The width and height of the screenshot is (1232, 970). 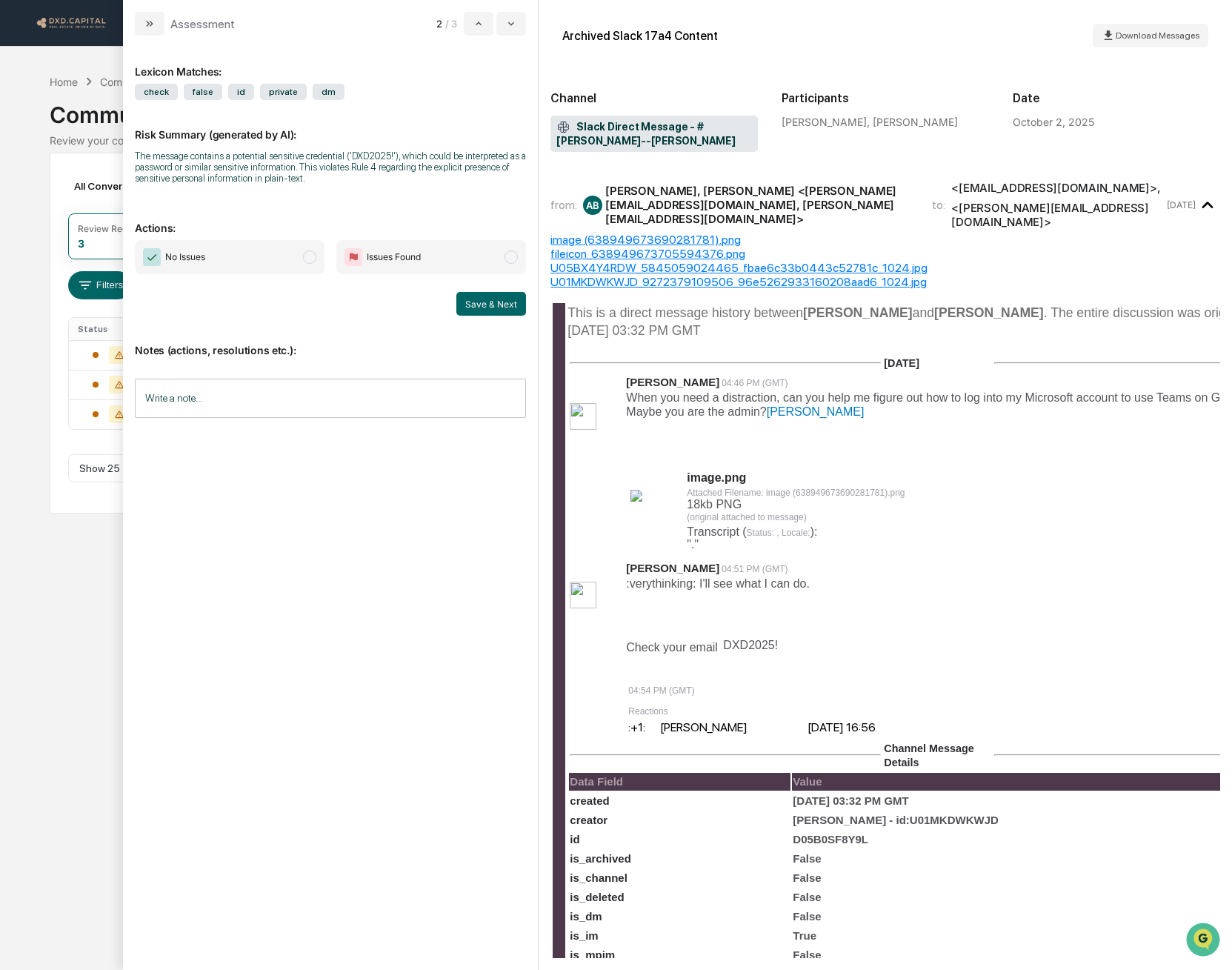 I want to click on span: Value, so click(x=807, y=780).